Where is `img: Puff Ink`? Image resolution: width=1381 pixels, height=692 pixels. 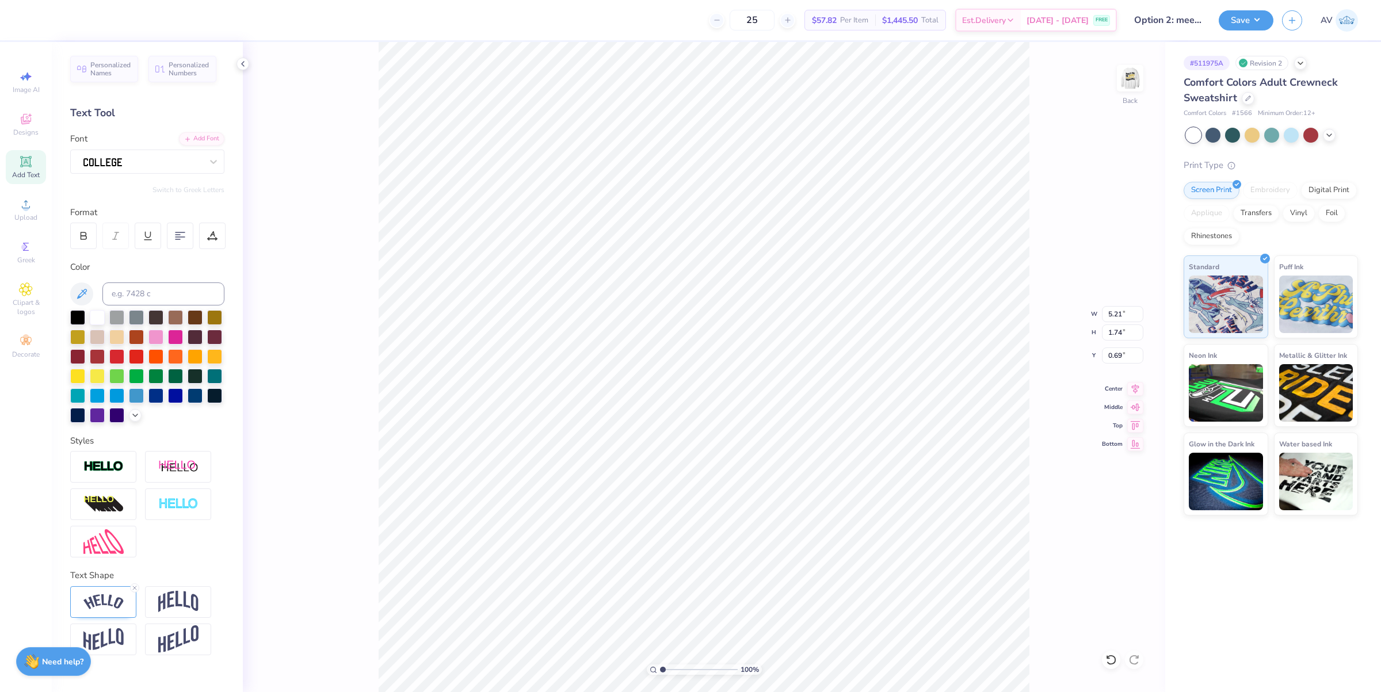
img: Puff Ink is located at coordinates (1316, 304).